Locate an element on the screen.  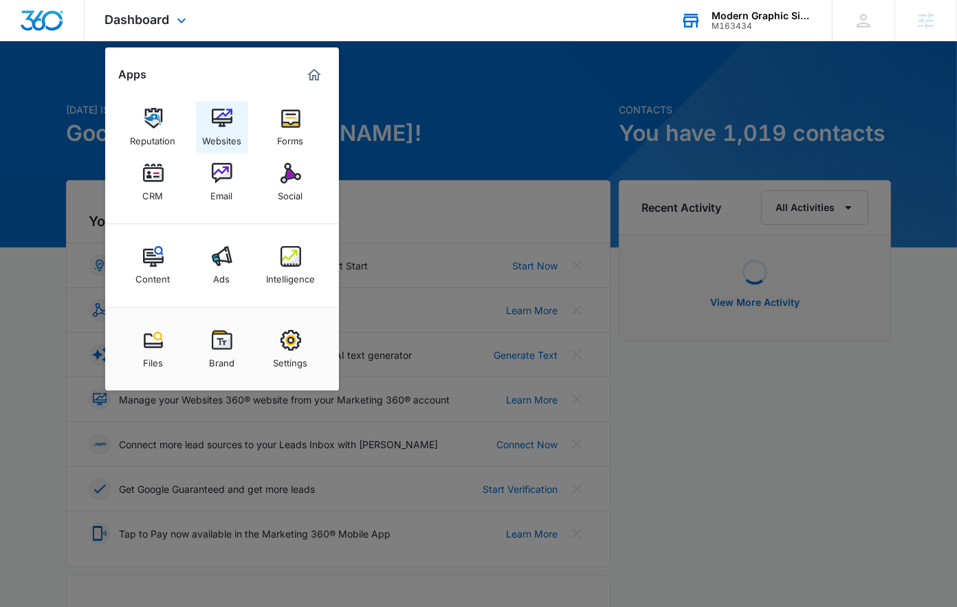
a: Marketing 360® Dashboard is located at coordinates (314, 75).